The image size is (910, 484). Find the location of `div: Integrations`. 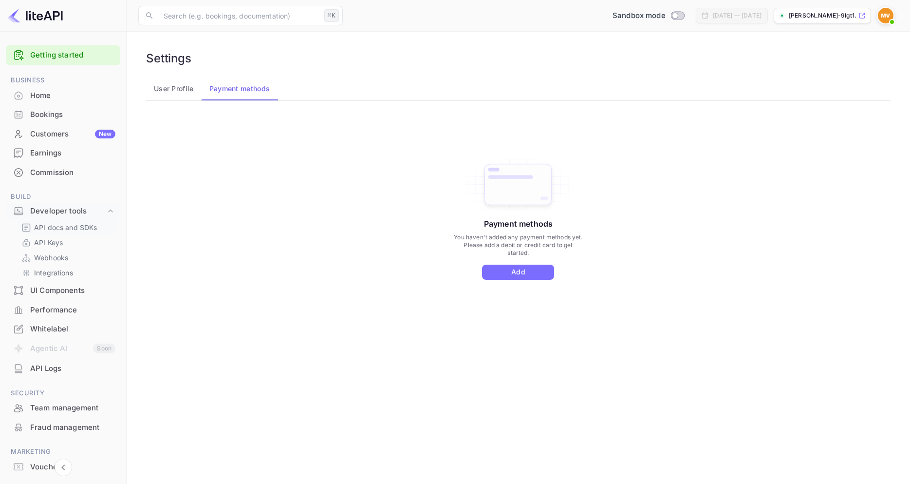

div: Integrations is located at coordinates (67, 272).